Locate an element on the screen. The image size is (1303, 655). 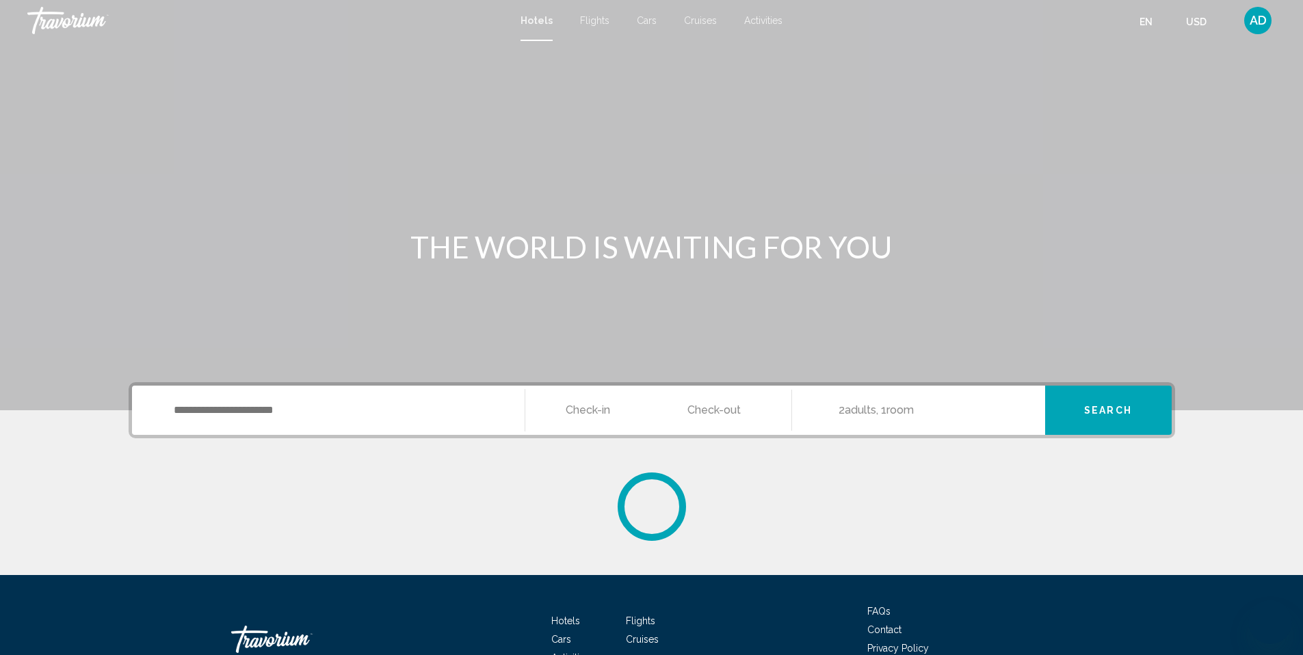
span: Adults is located at coordinates (861, 410).